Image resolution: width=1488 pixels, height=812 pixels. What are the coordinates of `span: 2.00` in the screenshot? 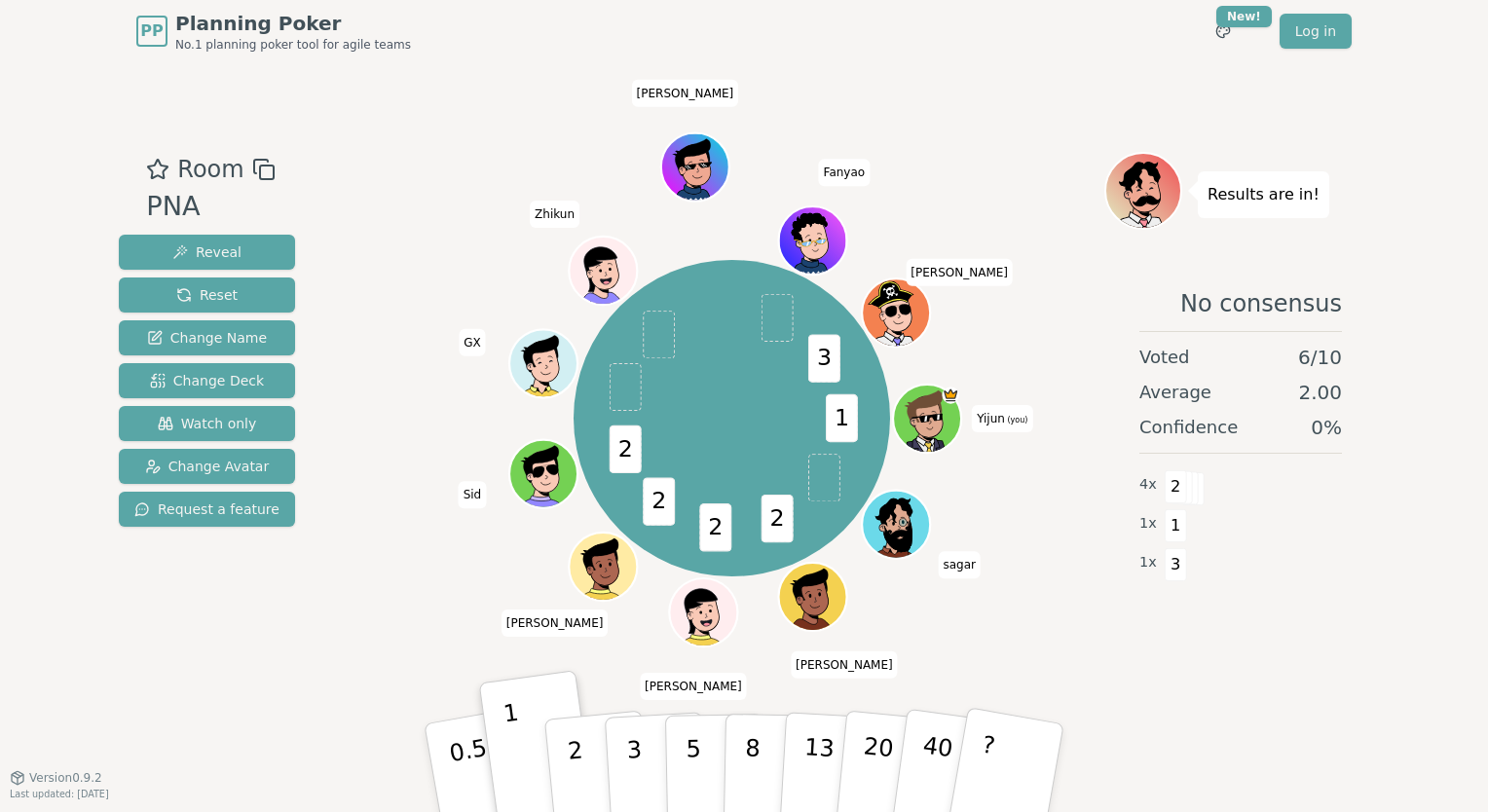 It's located at (1319, 393).